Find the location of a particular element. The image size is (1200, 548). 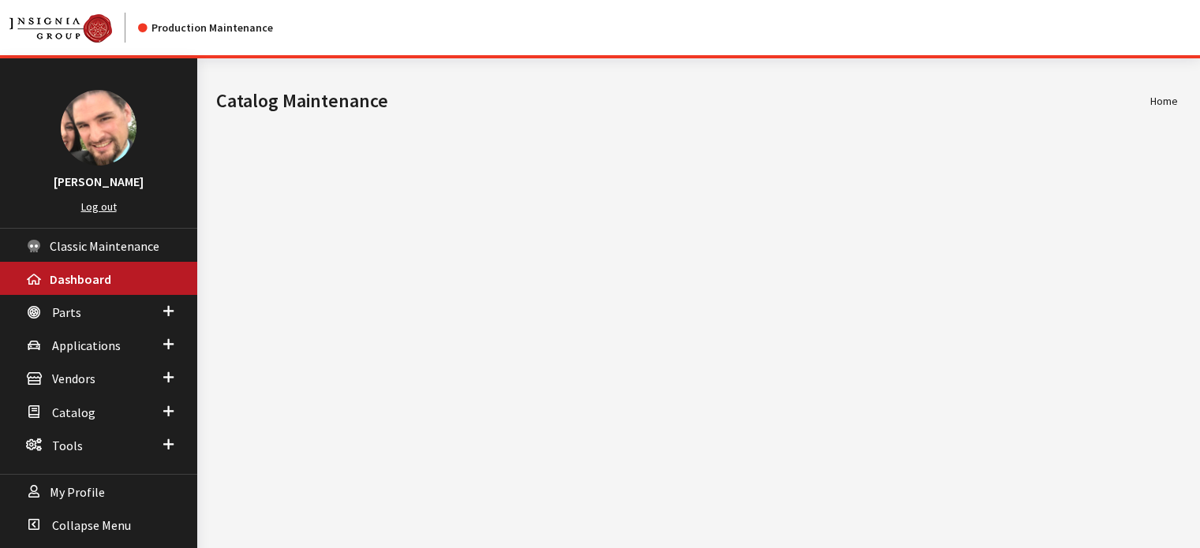

a: Log out is located at coordinates (99, 207).